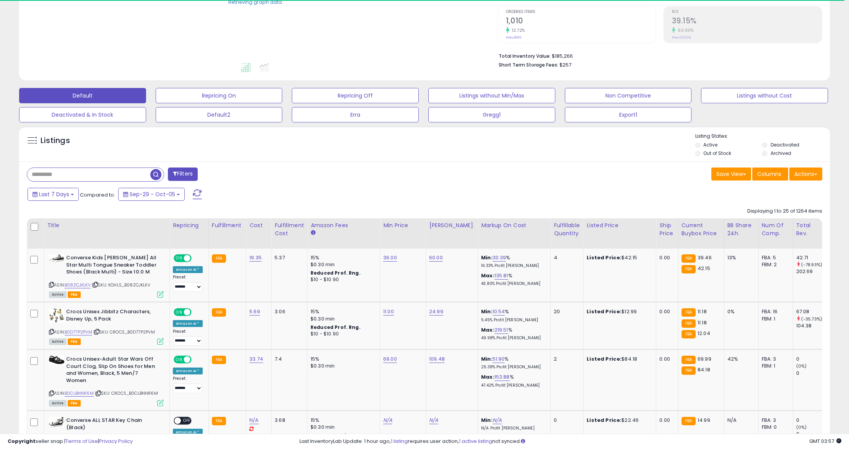 The image size is (849, 449). What do you see at coordinates (107, 225) in the screenshot?
I see `div: Title` at bounding box center [107, 225].